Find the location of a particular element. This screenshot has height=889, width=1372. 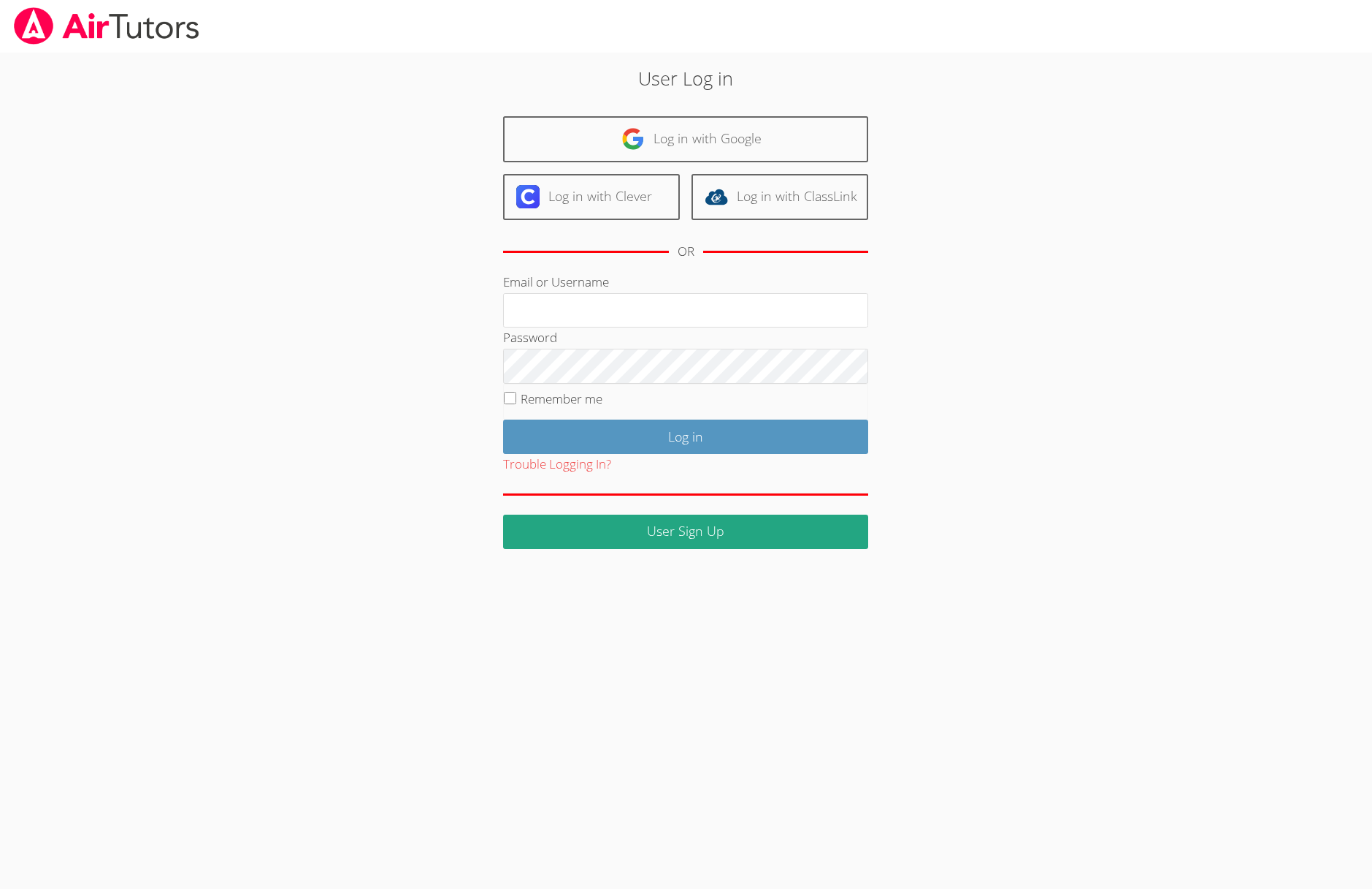

label: Email or Username is located at coordinates (556, 282).